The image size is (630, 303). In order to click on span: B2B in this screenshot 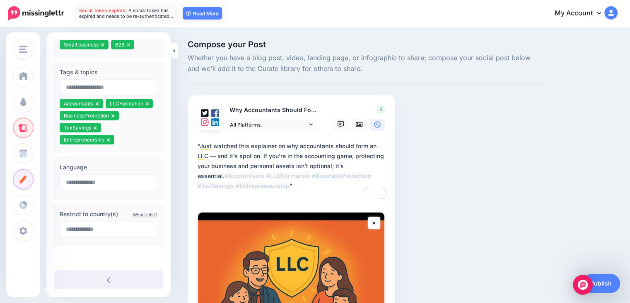, I will do `click(120, 44)`.